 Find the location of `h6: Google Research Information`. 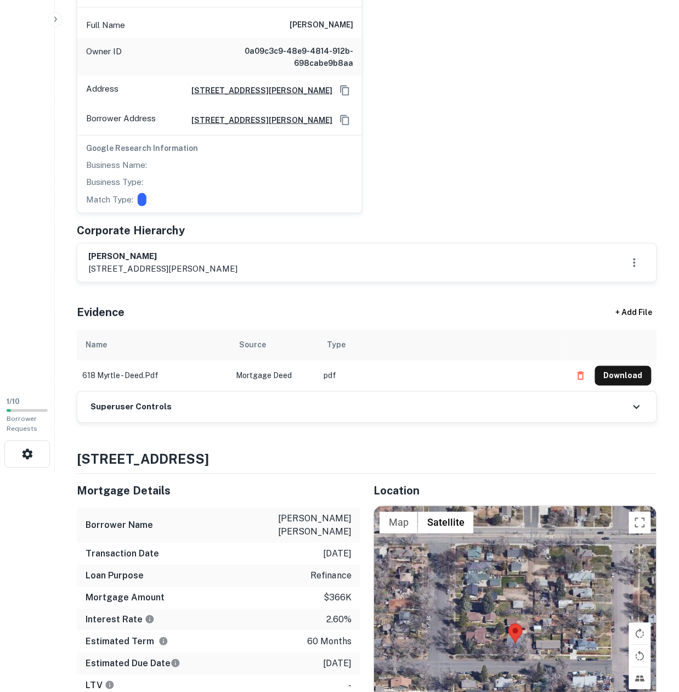

h6: Google Research Information is located at coordinates (219, 148).